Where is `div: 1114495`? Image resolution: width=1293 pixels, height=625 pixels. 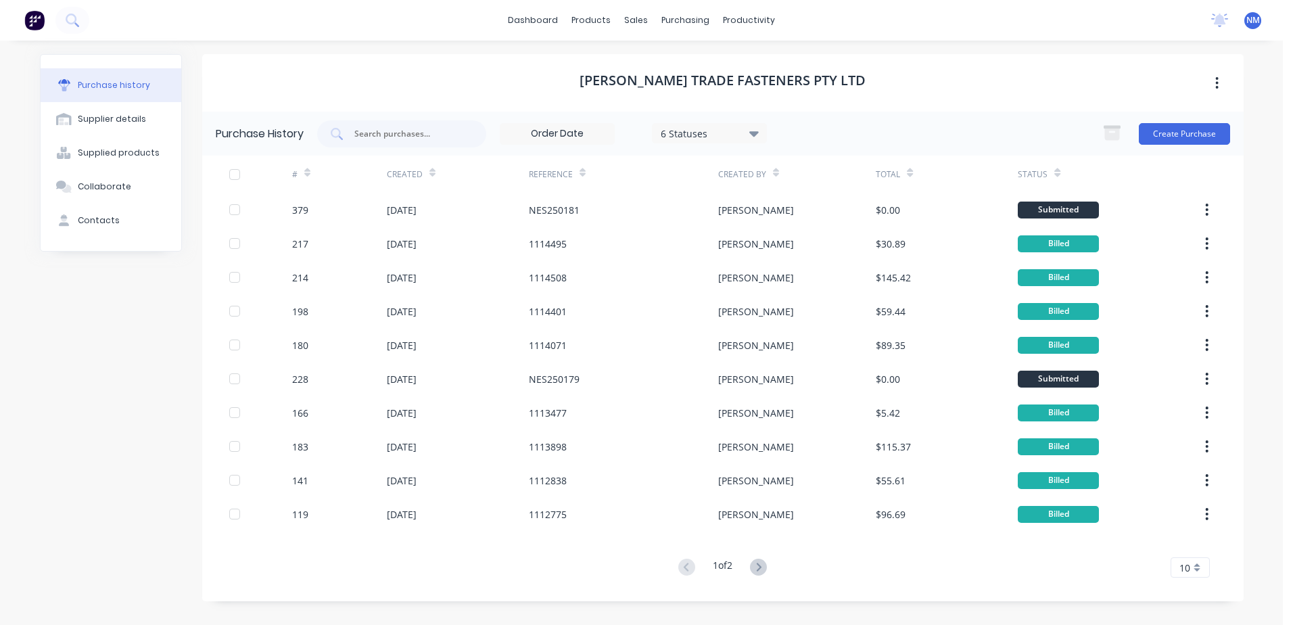
div: 1114495 is located at coordinates (548, 243).